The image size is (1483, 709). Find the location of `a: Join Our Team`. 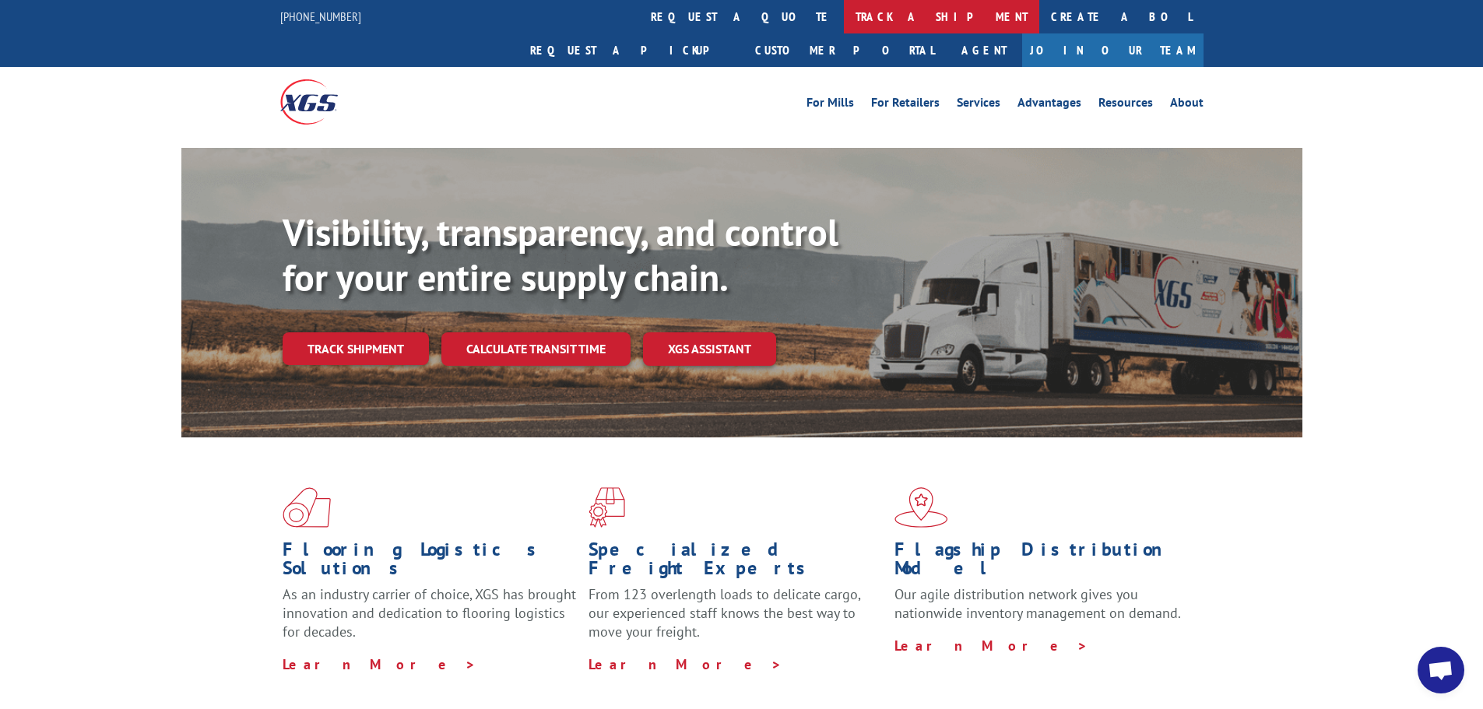

a: Join Our Team is located at coordinates (1112, 50).